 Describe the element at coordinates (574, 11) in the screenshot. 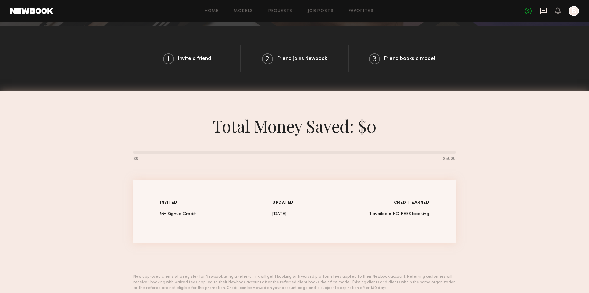

I see `a: B` at that location.